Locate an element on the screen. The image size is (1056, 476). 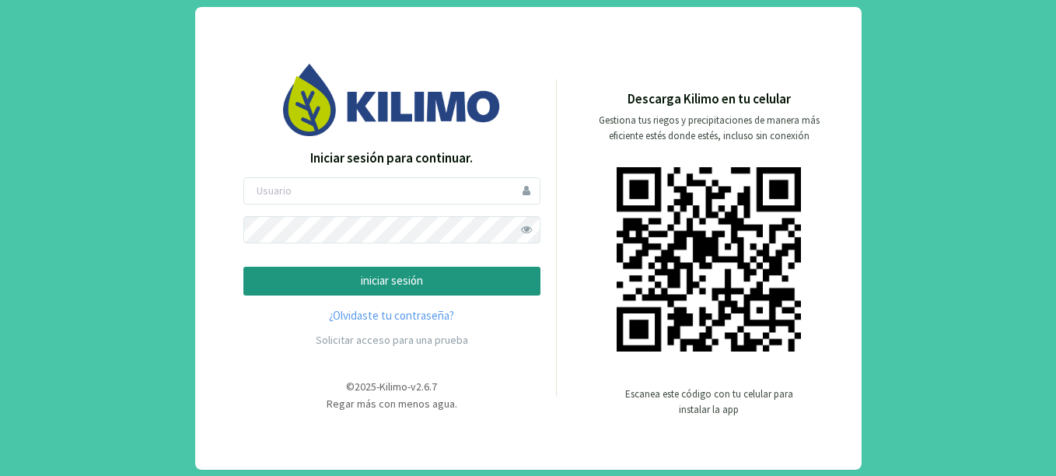
button: iniciar sesión is located at coordinates (392, 281).